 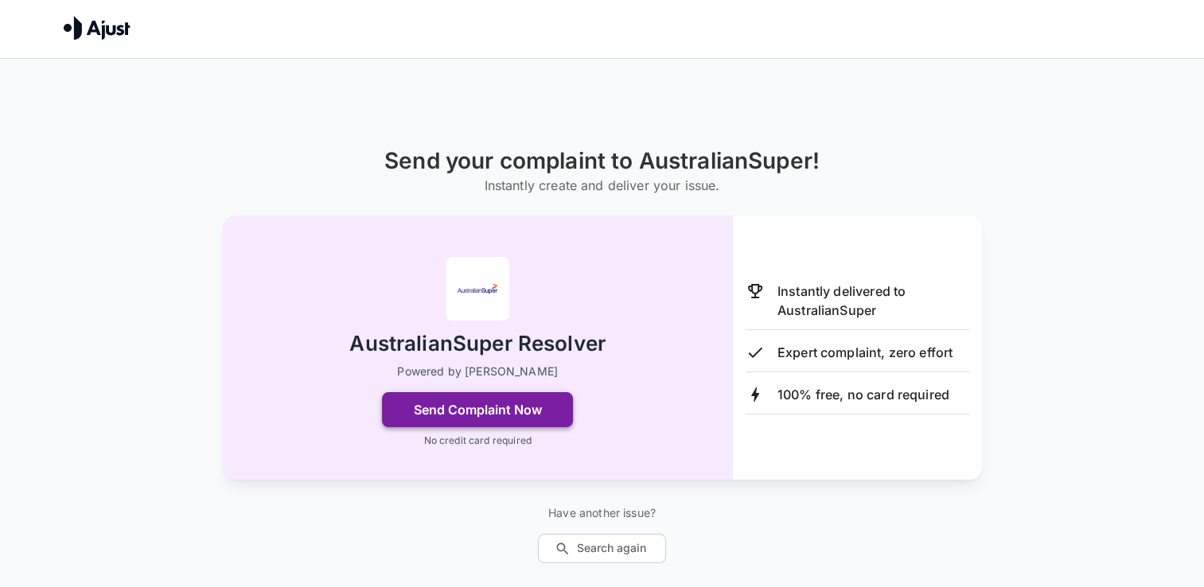 I want to click on p: 100% free, no card required, so click(x=863, y=395).